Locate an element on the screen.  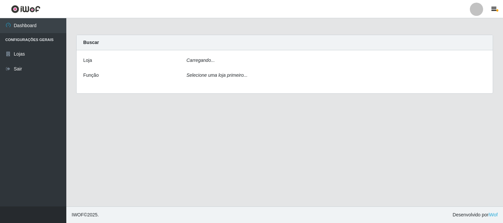
label: Loja is located at coordinates (87, 60).